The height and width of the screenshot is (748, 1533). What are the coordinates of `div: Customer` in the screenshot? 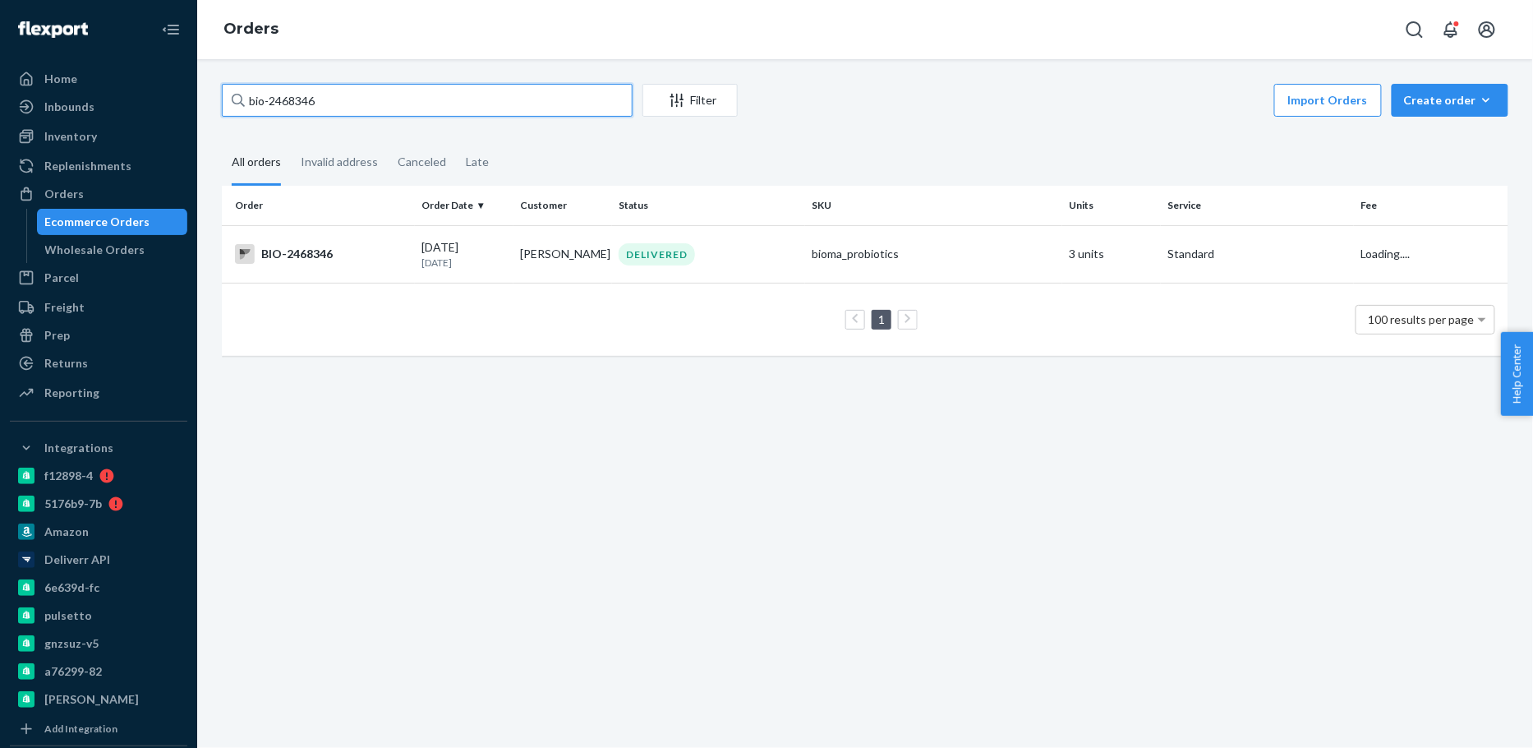 It's located at (563, 205).